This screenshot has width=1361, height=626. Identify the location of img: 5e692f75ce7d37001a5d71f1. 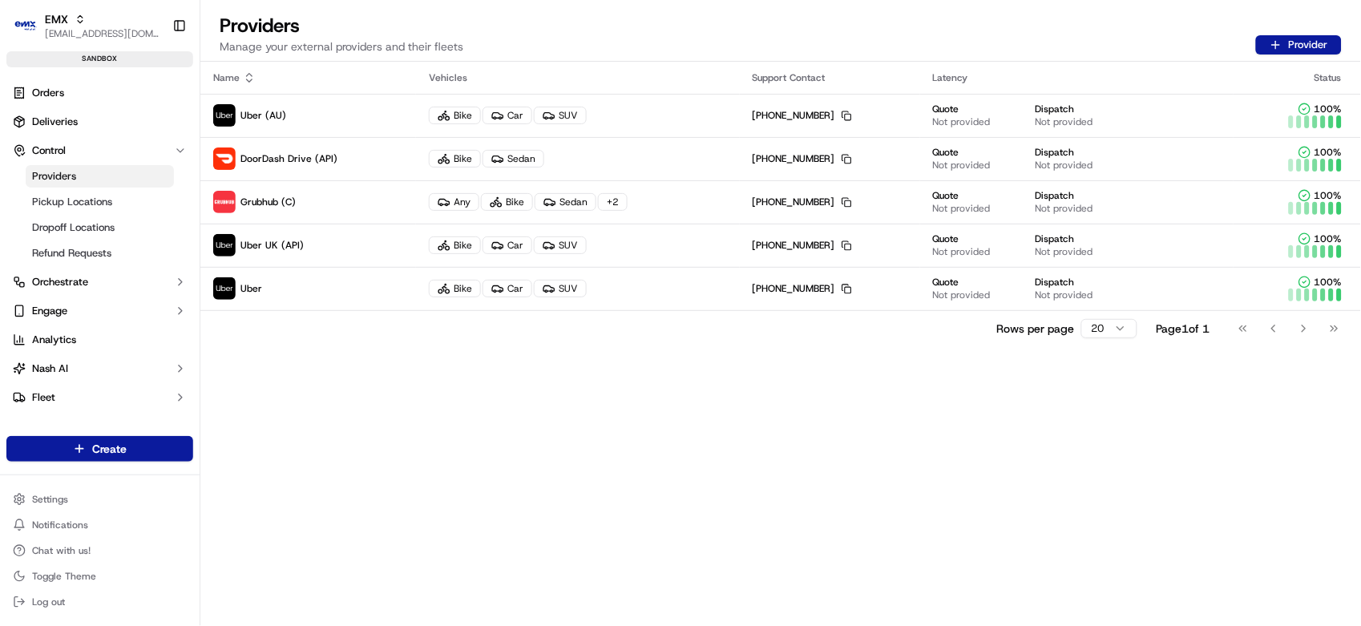
(224, 202).